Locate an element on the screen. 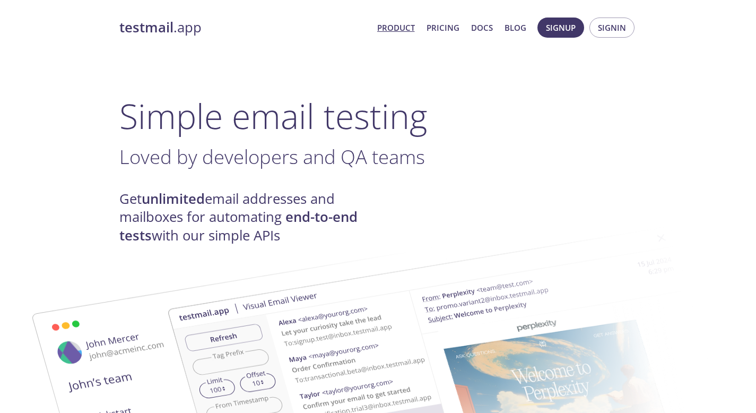  a: Docs is located at coordinates (482, 28).